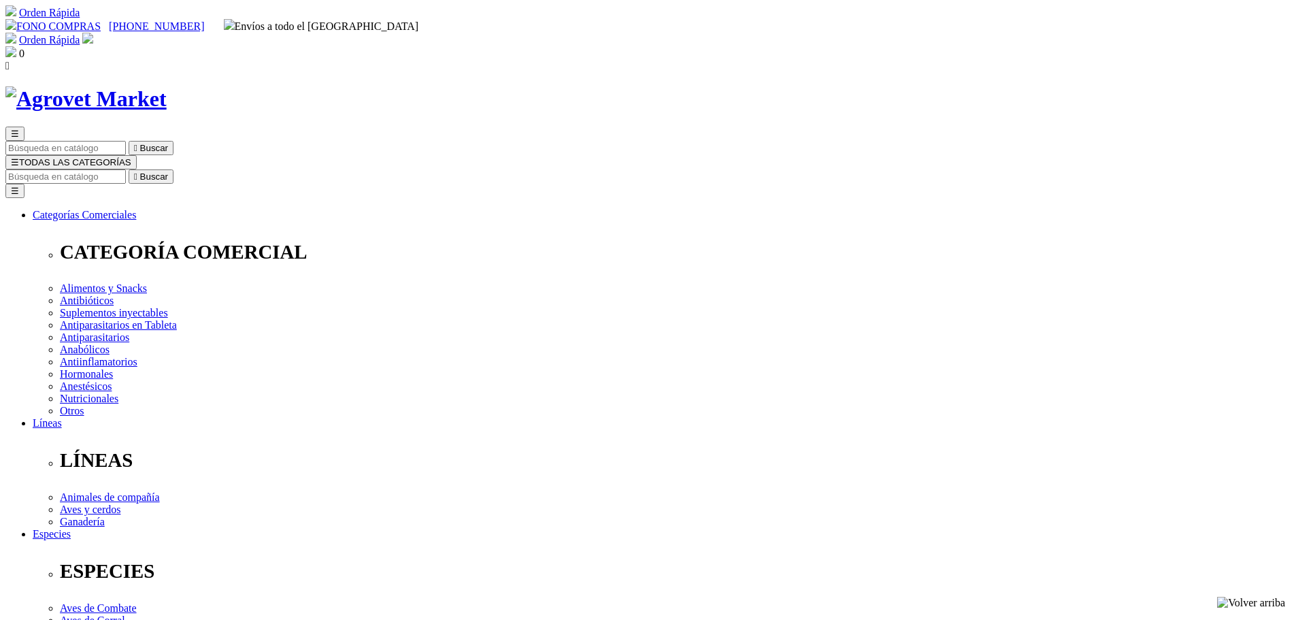  I want to click on span: Ganadería, so click(82, 521).